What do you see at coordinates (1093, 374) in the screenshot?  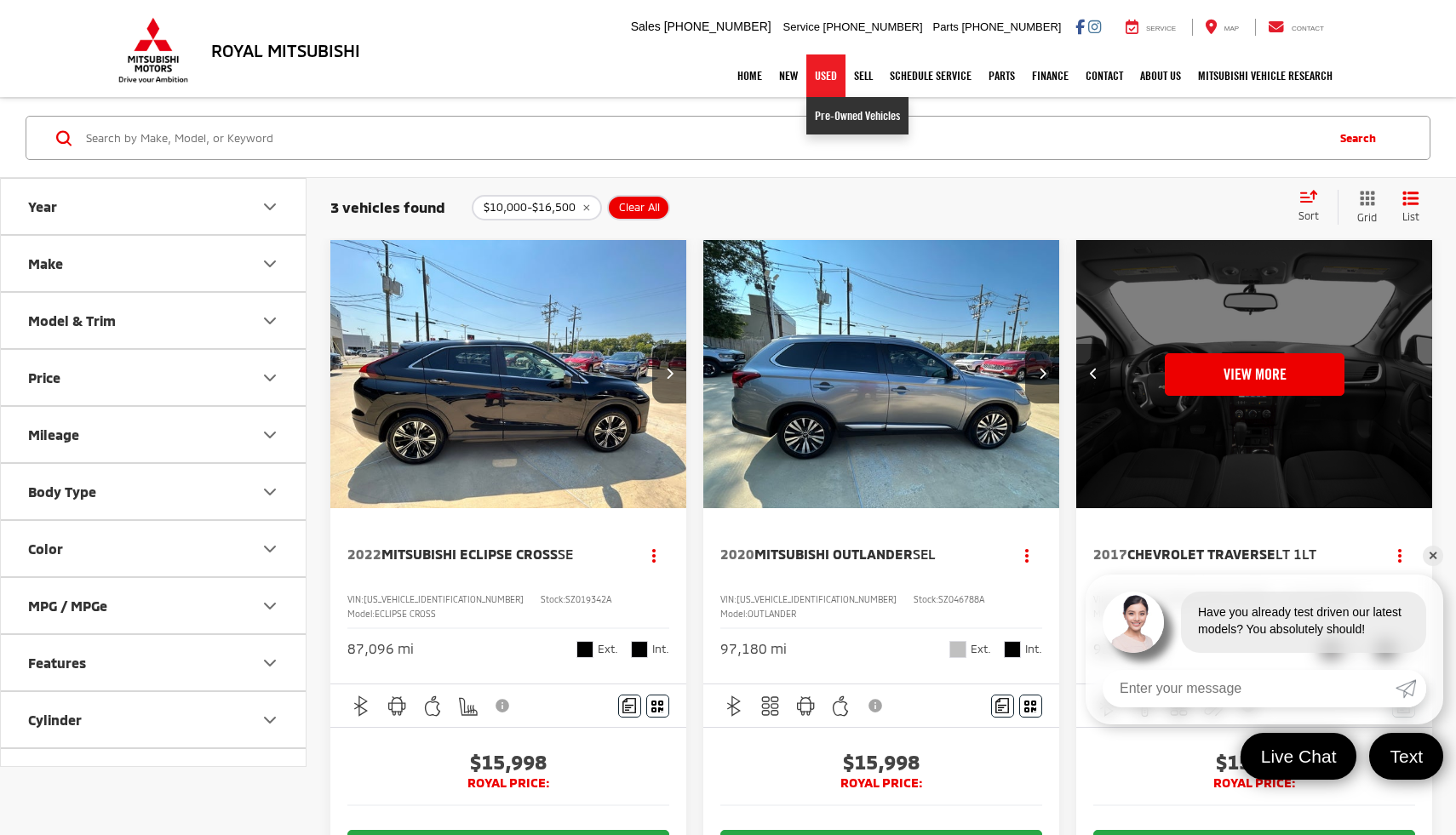 I see `button: Previous image` at bounding box center [1093, 374].